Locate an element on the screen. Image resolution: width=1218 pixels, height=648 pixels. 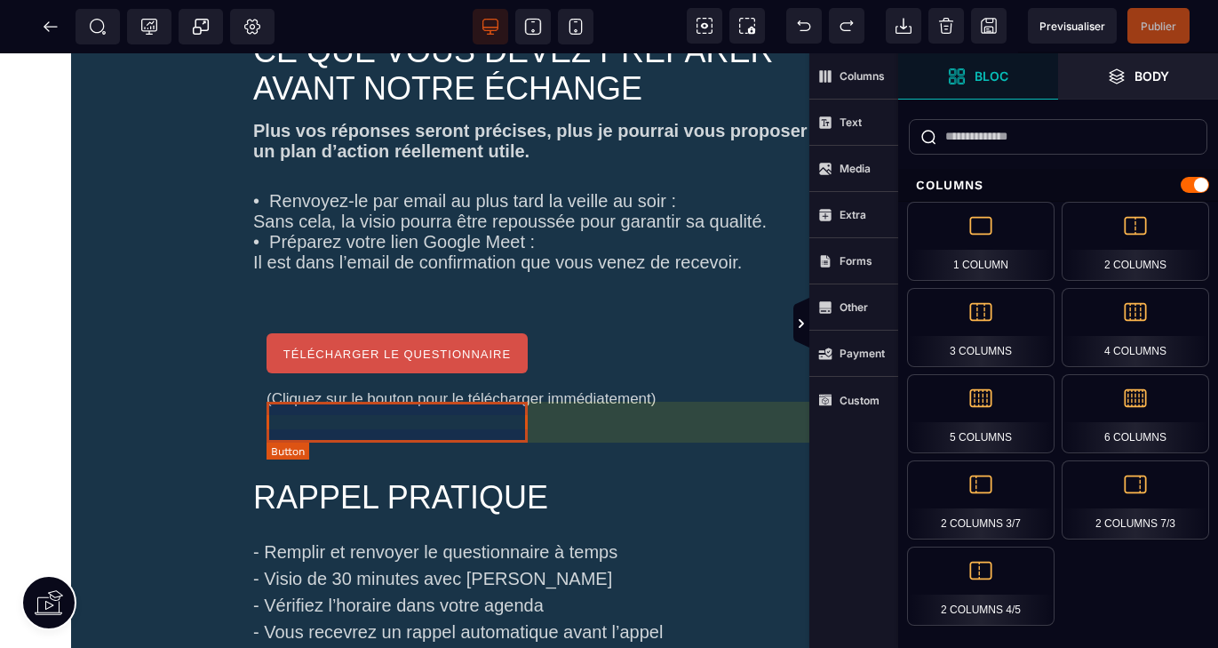
span: Popup is located at coordinates (201, 27).